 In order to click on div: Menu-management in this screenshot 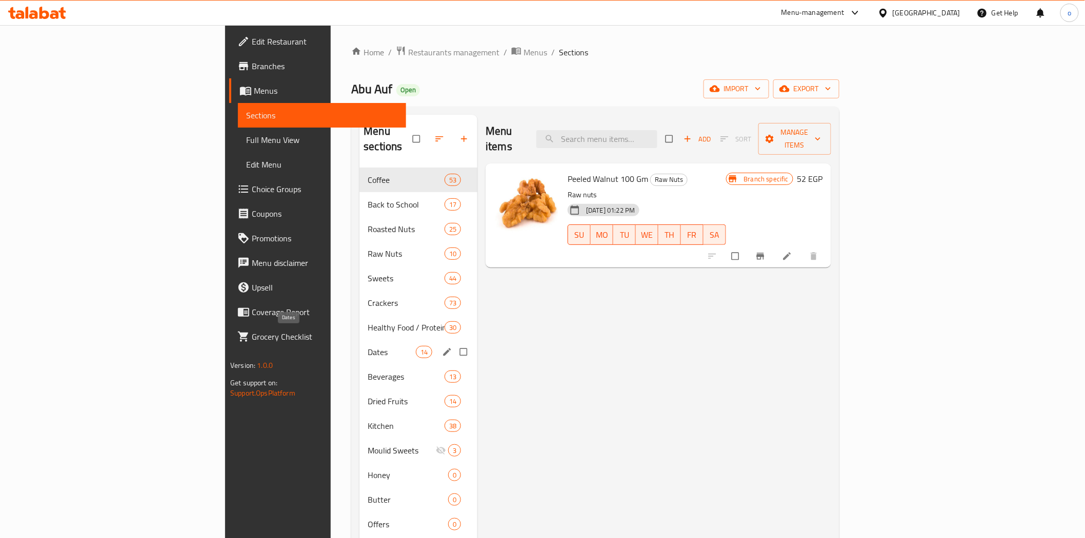, I will do `click(813, 13)`.